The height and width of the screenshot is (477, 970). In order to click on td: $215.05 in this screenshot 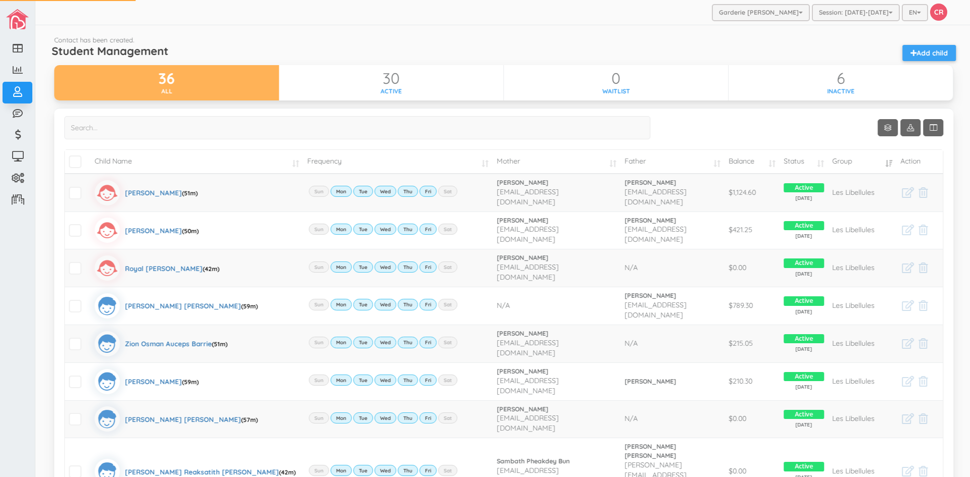, I will do `click(751, 343)`.